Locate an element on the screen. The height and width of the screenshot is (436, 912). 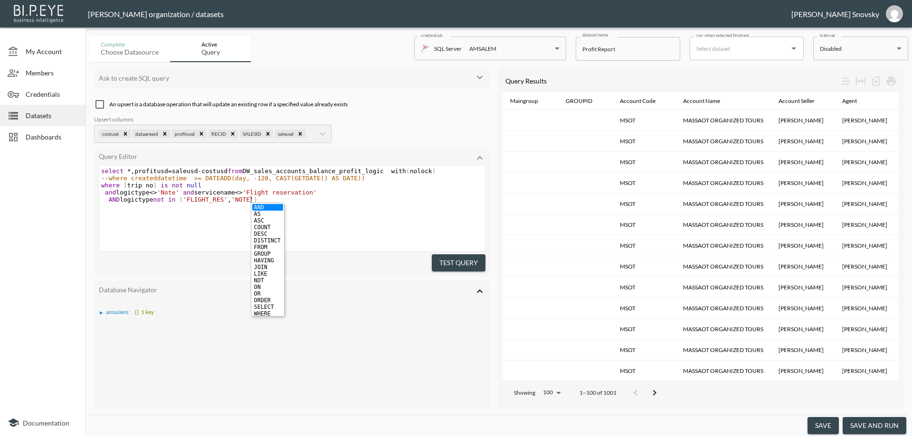
img: e1d6fdeb492d5bd457900032a53483e8 is located at coordinates (894, 14).